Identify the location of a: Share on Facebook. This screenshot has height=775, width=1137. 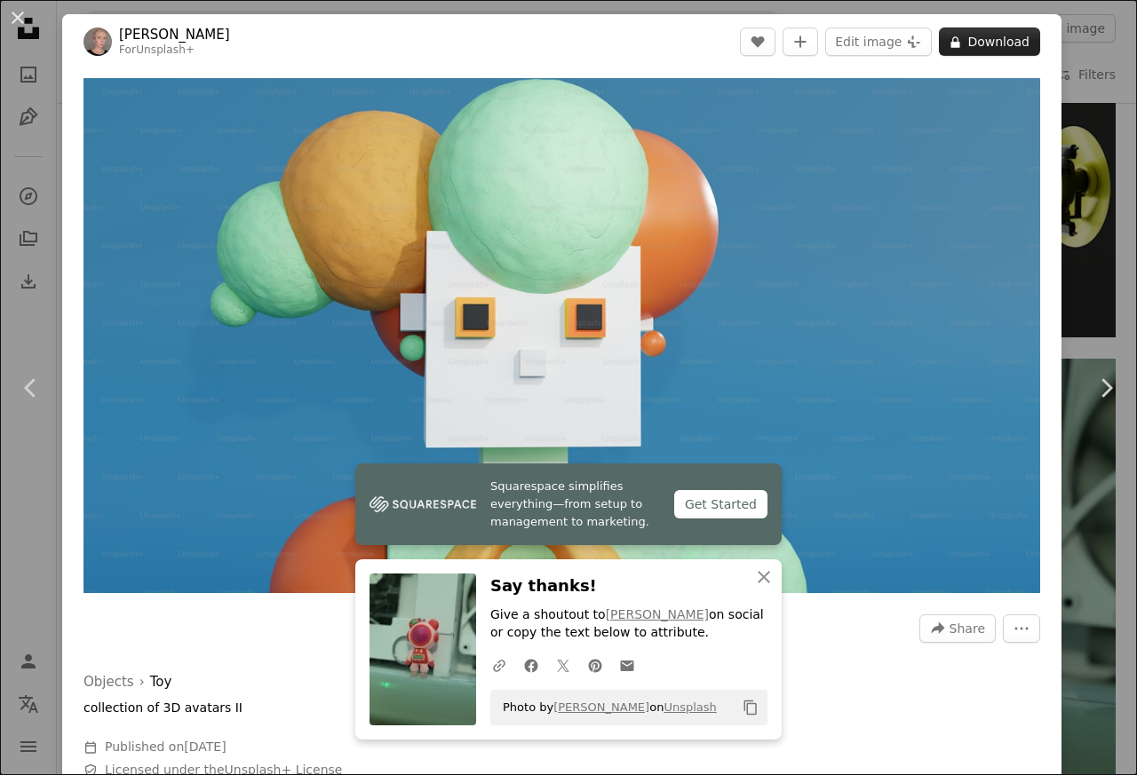
(531, 665).